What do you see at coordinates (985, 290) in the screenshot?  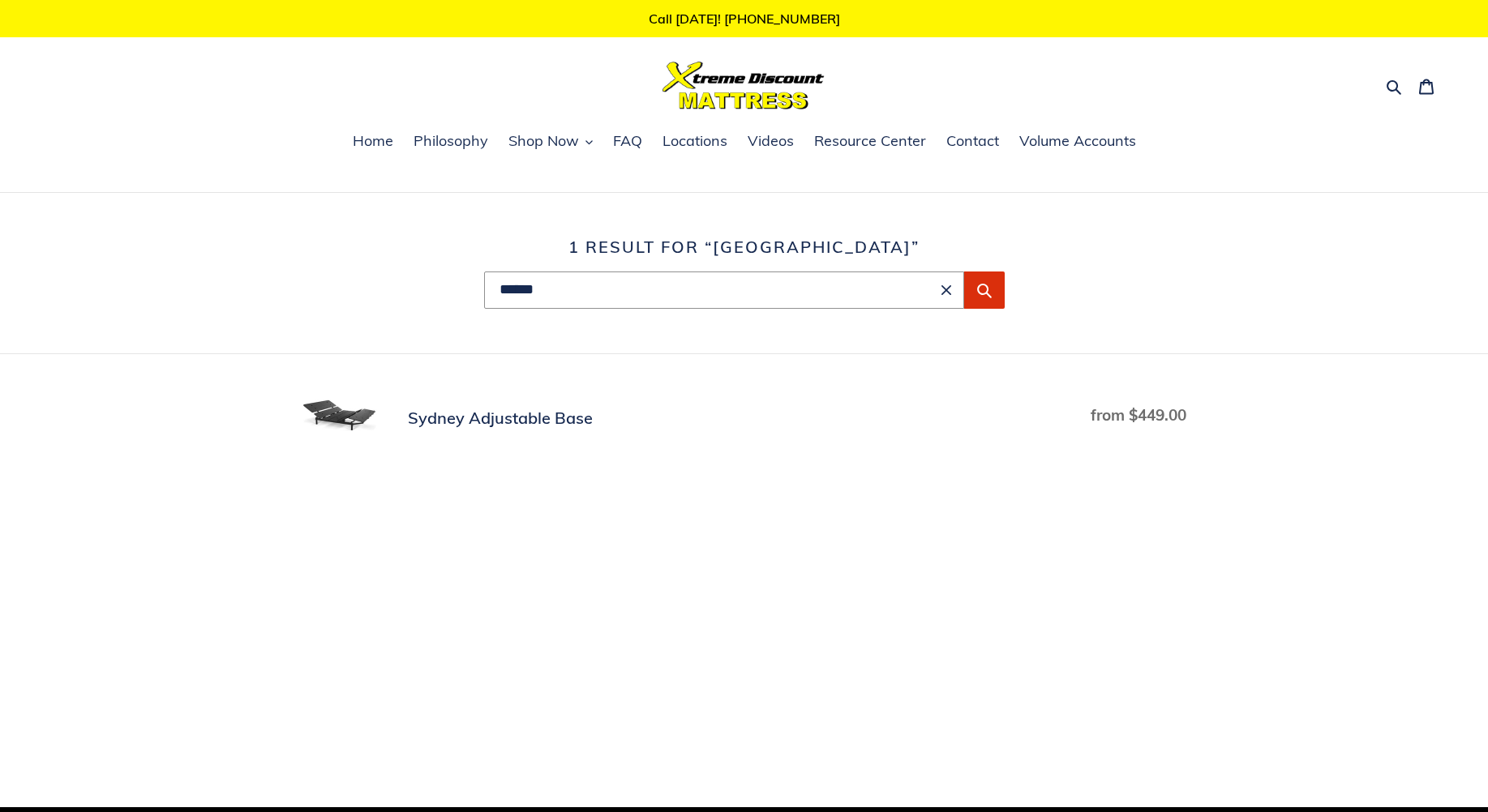 I see `button: Submit` at bounding box center [985, 290].